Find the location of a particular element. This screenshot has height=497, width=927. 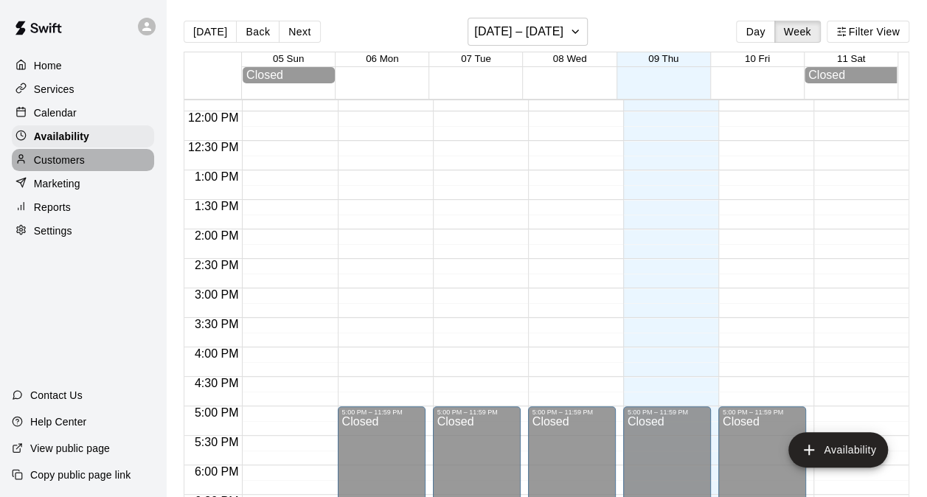

span: 1:30 PM is located at coordinates (217, 206).